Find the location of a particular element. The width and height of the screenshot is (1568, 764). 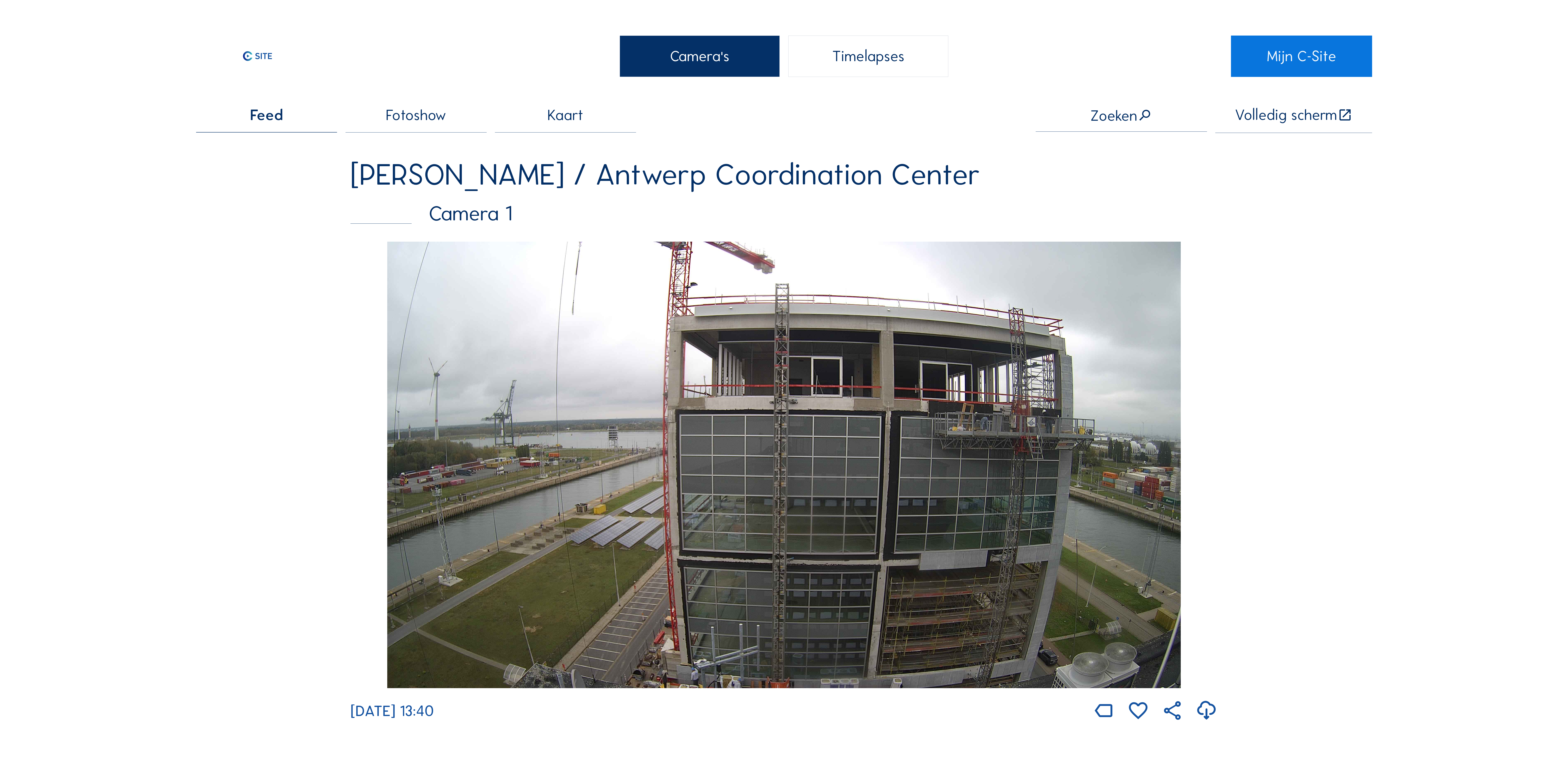

div: Volledig scherm is located at coordinates (1286, 115).